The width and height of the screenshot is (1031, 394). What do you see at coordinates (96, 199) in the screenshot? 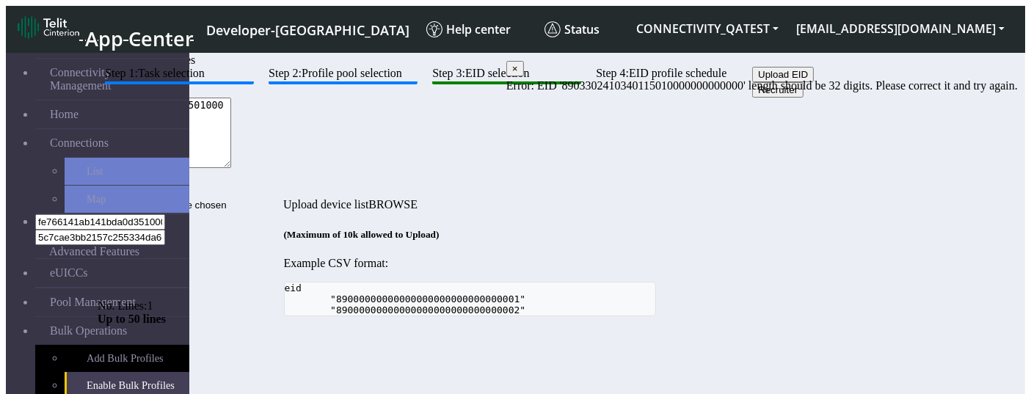
I see `span: Map` at bounding box center [96, 199].